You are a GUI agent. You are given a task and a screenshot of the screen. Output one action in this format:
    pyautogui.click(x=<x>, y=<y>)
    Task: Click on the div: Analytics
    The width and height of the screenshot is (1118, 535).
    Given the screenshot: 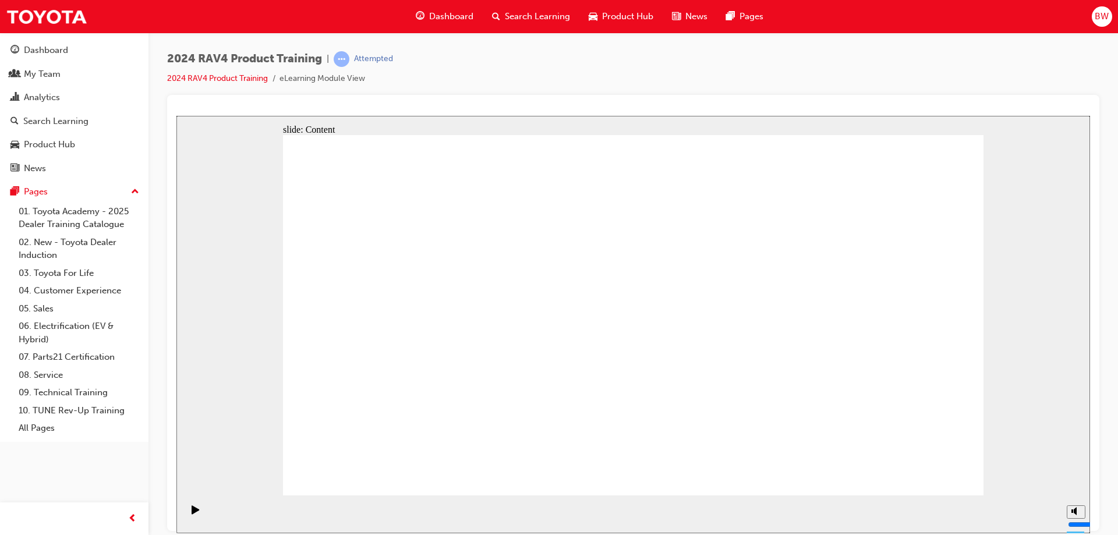 What is the action you would take?
    pyautogui.click(x=42, y=97)
    